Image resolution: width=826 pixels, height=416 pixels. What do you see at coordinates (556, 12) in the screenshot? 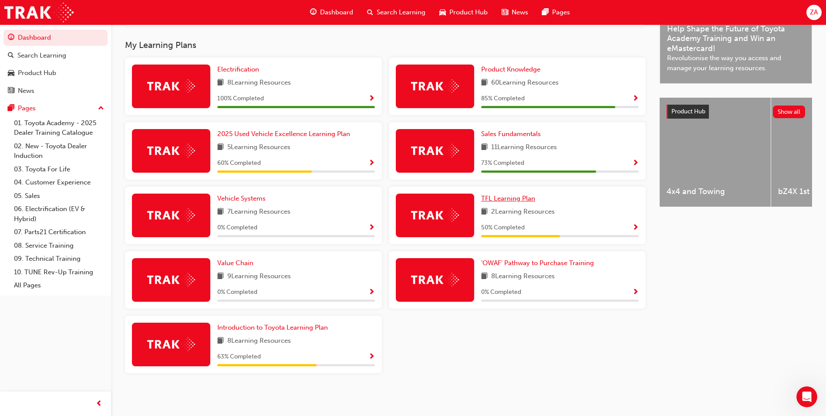
I see `a: pages-iconPages` at bounding box center [556, 12].